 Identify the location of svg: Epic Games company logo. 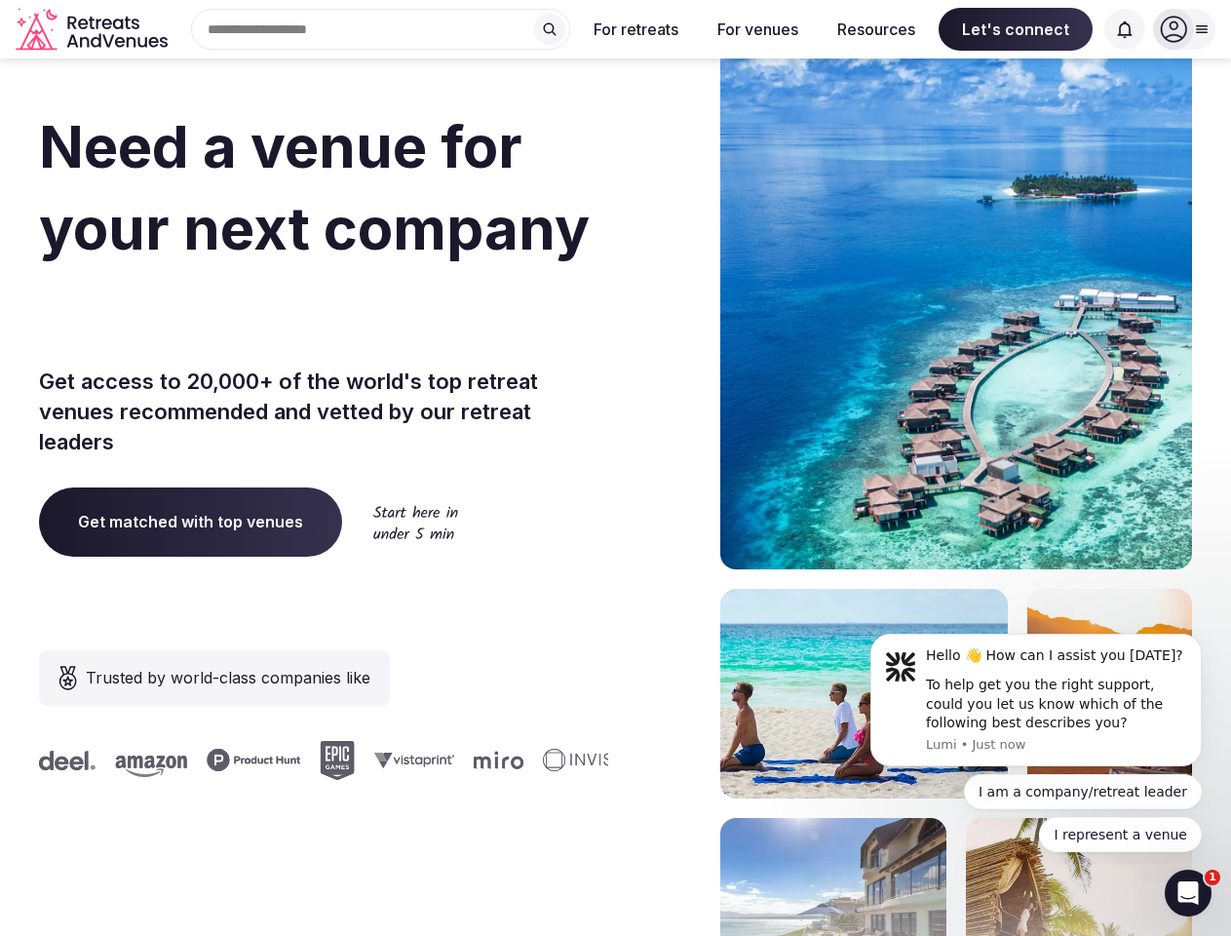
(334, 760).